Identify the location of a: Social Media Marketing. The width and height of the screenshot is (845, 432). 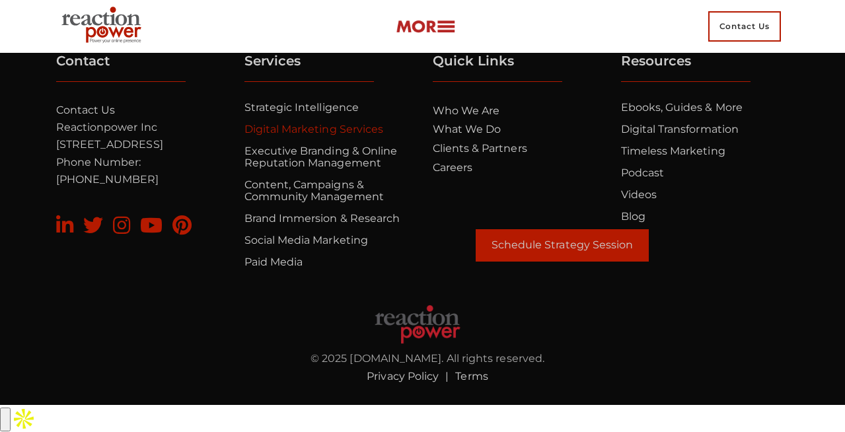
(306, 240).